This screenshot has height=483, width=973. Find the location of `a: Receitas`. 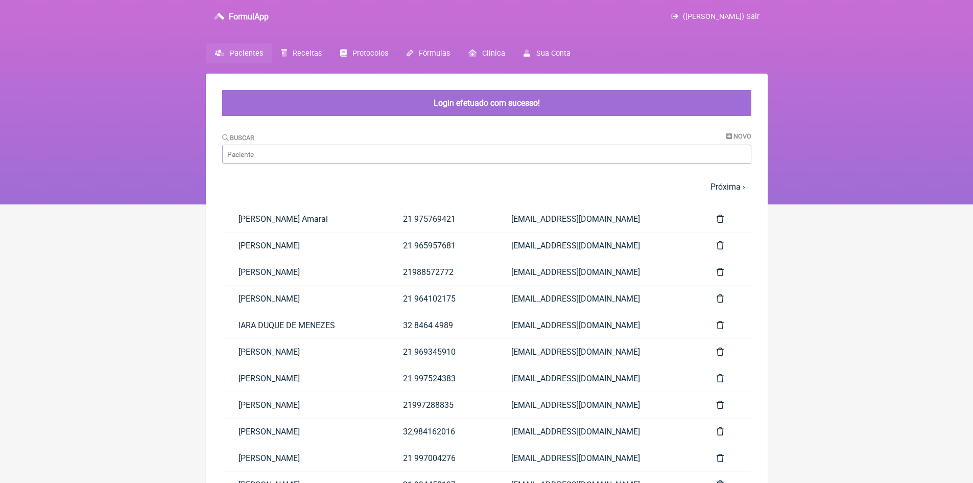

a: Receitas is located at coordinates (301, 53).